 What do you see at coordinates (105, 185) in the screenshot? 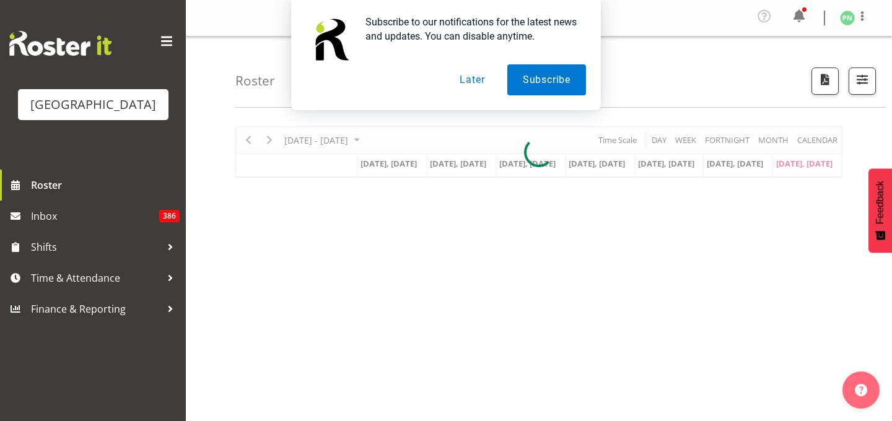
I see `span: Roster` at bounding box center [105, 185].